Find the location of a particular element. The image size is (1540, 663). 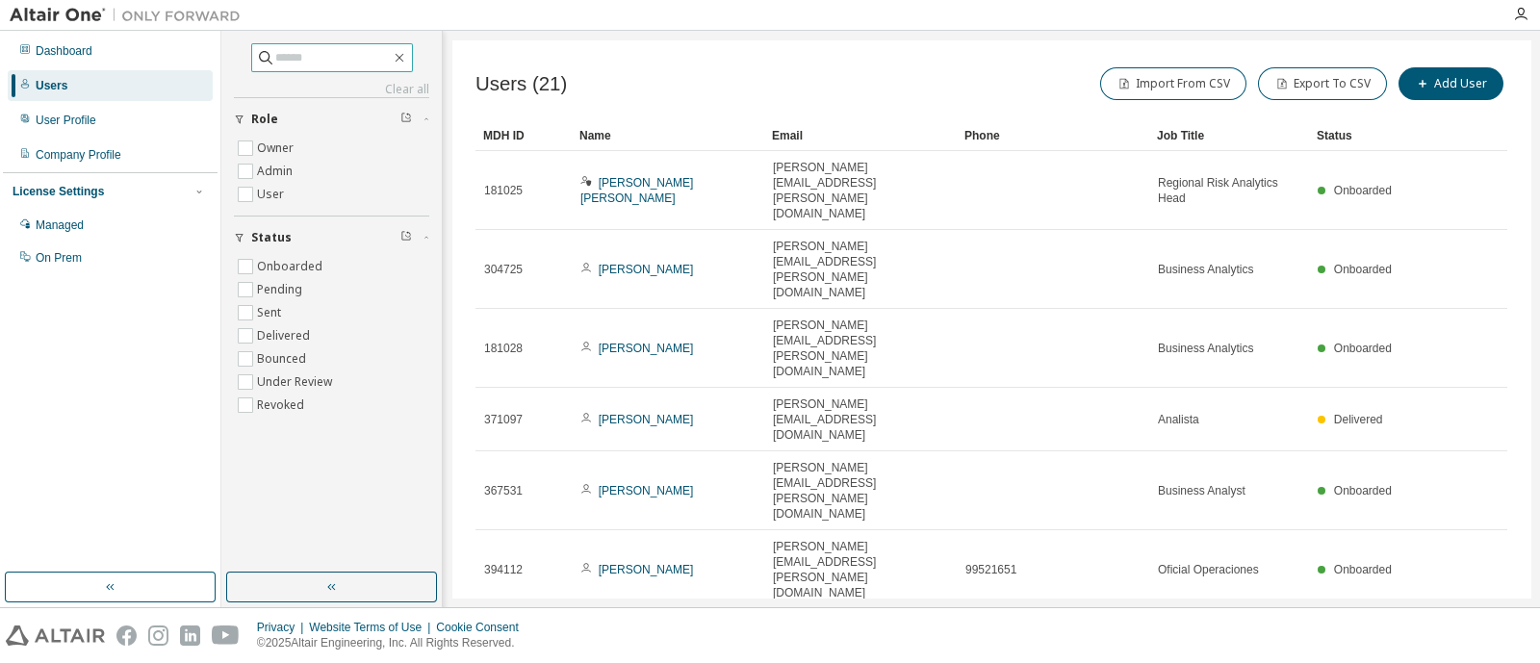

label: Owner is located at coordinates (277, 148).